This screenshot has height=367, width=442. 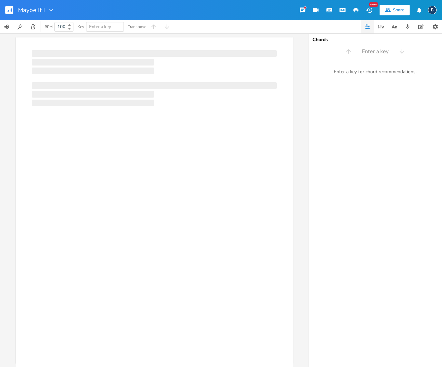 What do you see at coordinates (81, 27) in the screenshot?
I see `div: Key` at bounding box center [81, 27].